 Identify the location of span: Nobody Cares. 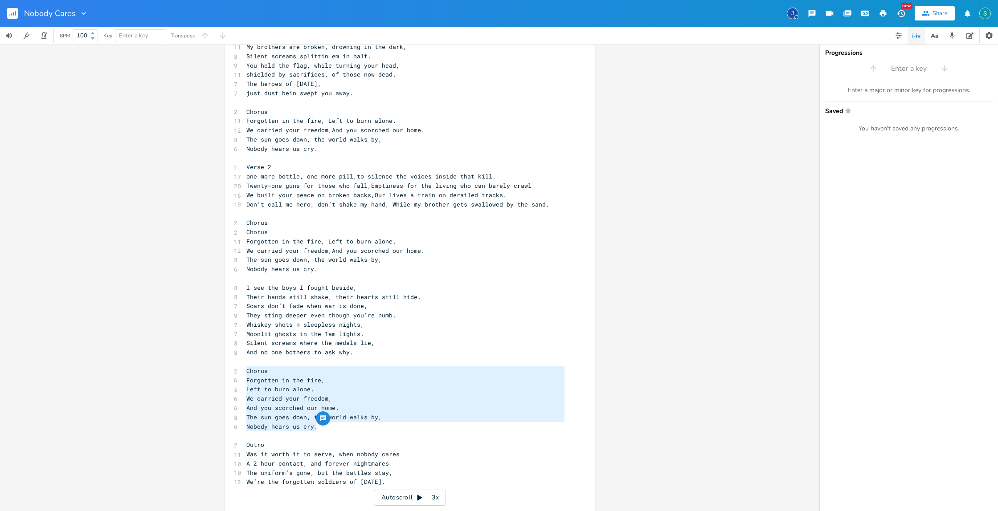
(50, 13).